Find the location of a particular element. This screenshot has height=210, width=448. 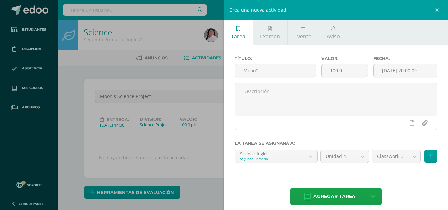

label: Valor: is located at coordinates (345, 58).